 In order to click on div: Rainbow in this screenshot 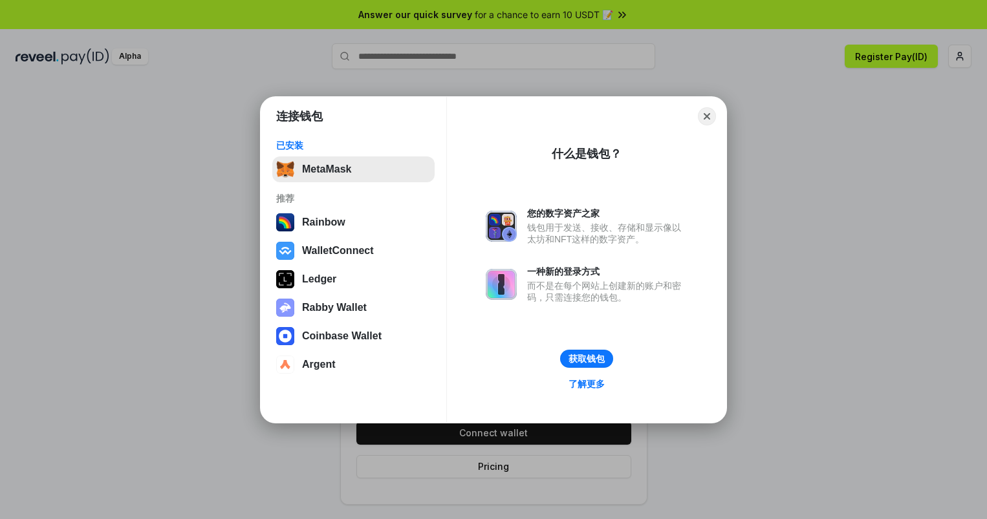, I will do `click(323, 222)`.